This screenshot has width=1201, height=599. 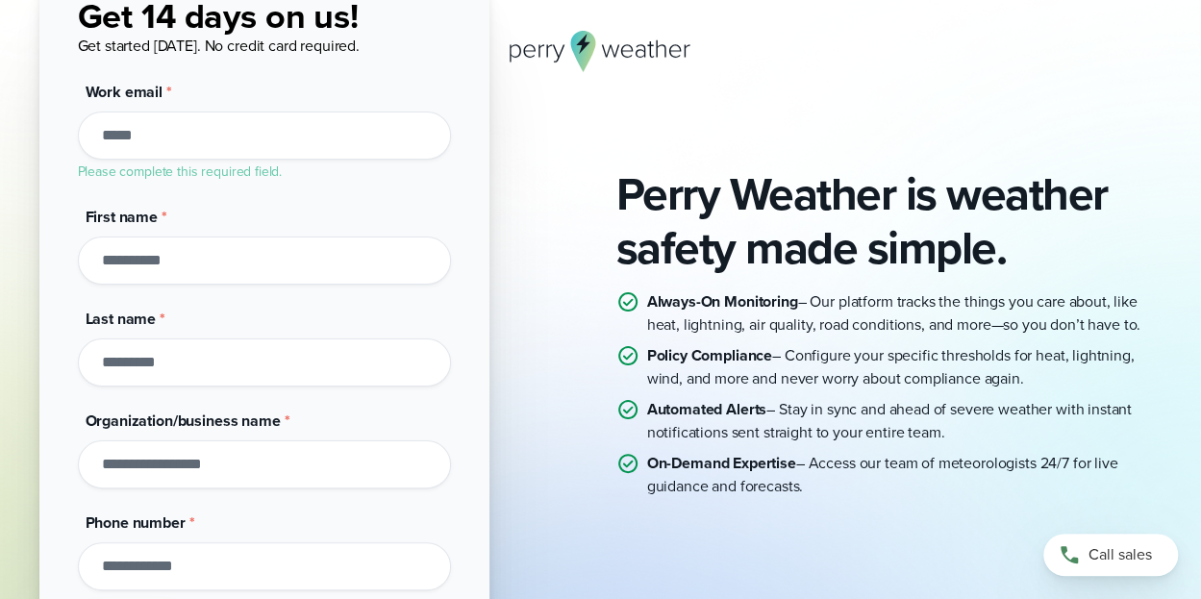 I want to click on span: Work email, so click(x=124, y=91).